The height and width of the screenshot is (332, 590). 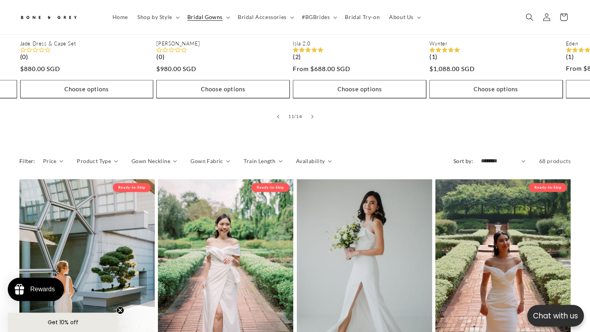 What do you see at coordinates (360, 43) in the screenshot?
I see `a: Isla 2.0` at bounding box center [360, 43].